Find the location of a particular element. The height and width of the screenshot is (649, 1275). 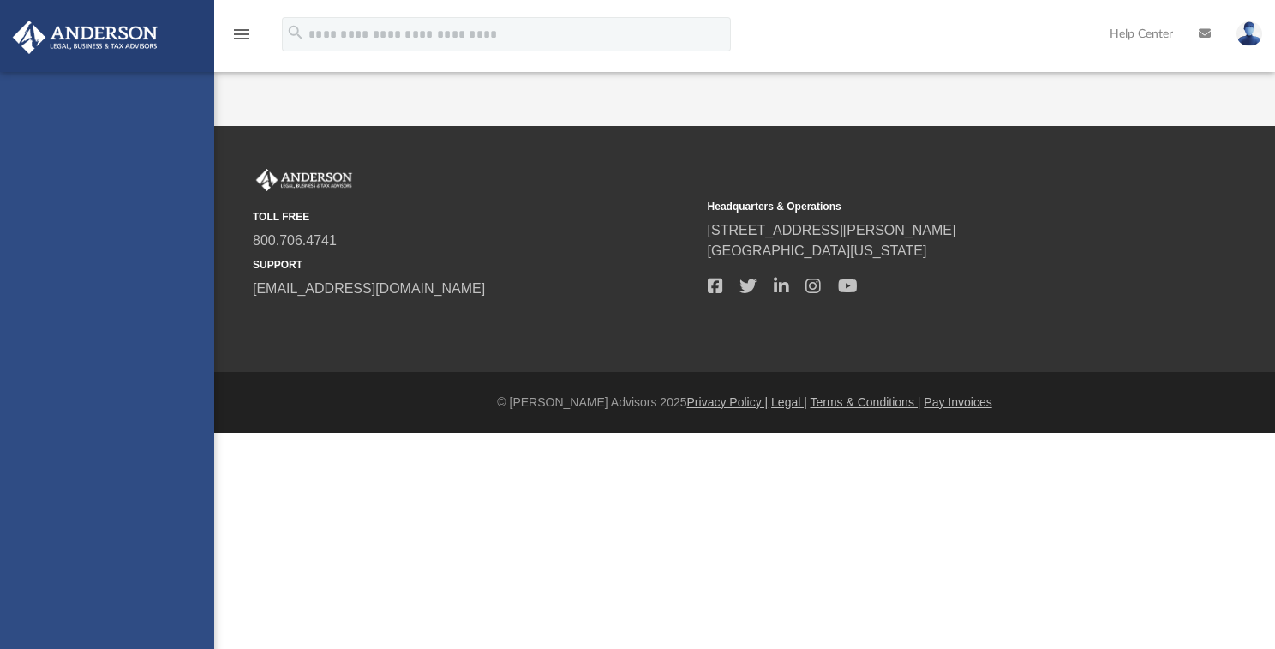

img: User Pic is located at coordinates (1250, 33).